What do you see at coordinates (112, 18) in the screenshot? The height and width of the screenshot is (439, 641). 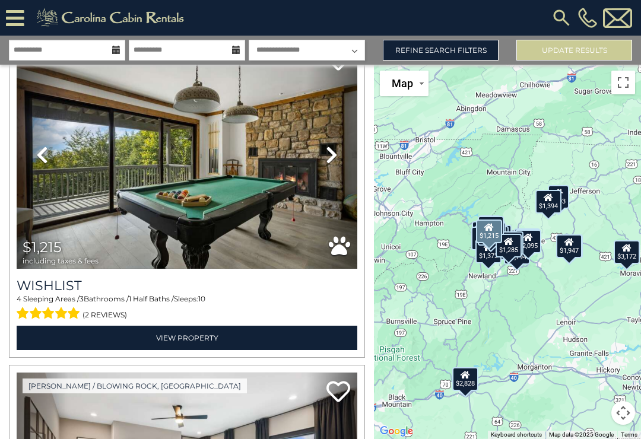 I see `img: Khaki-logo.png` at bounding box center [112, 18].